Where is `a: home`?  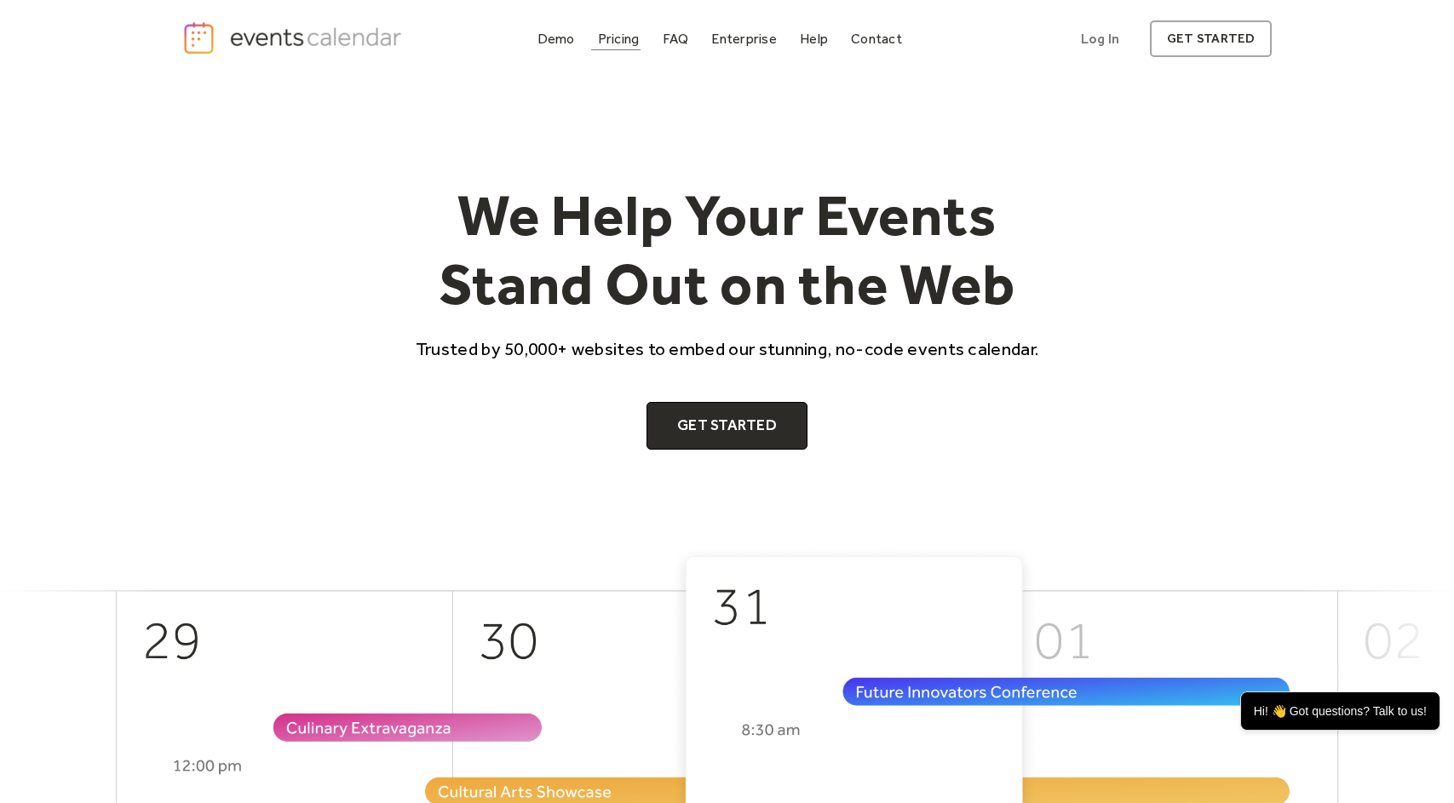 a: home is located at coordinates (295, 37).